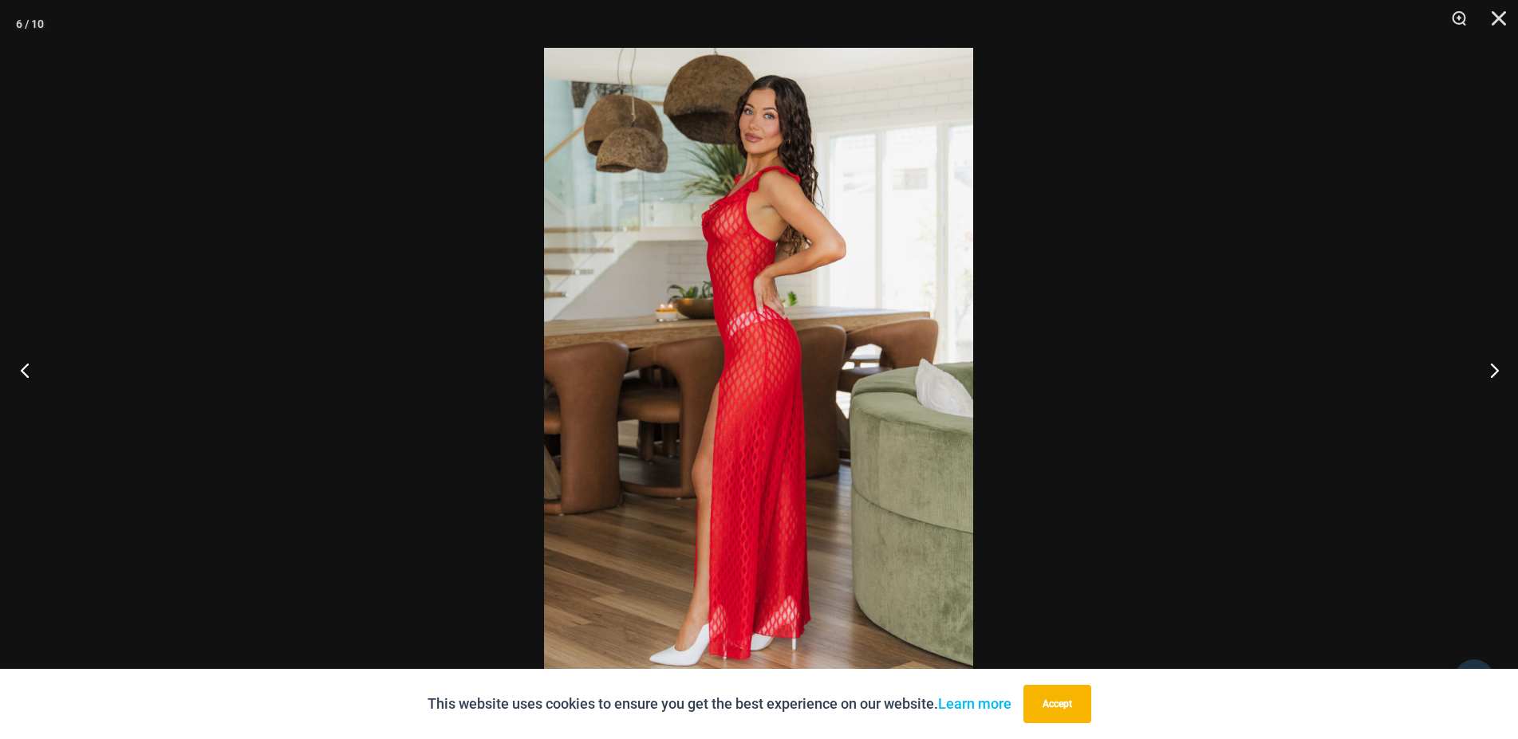 The height and width of the screenshot is (739, 1518). I want to click on button: Accept, so click(1057, 704).